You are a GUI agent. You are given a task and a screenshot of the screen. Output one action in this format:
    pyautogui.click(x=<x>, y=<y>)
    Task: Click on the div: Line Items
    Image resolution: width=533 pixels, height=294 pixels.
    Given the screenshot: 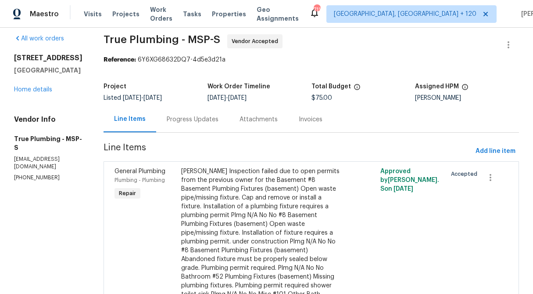 What is the action you would take?
    pyautogui.click(x=130, y=119)
    